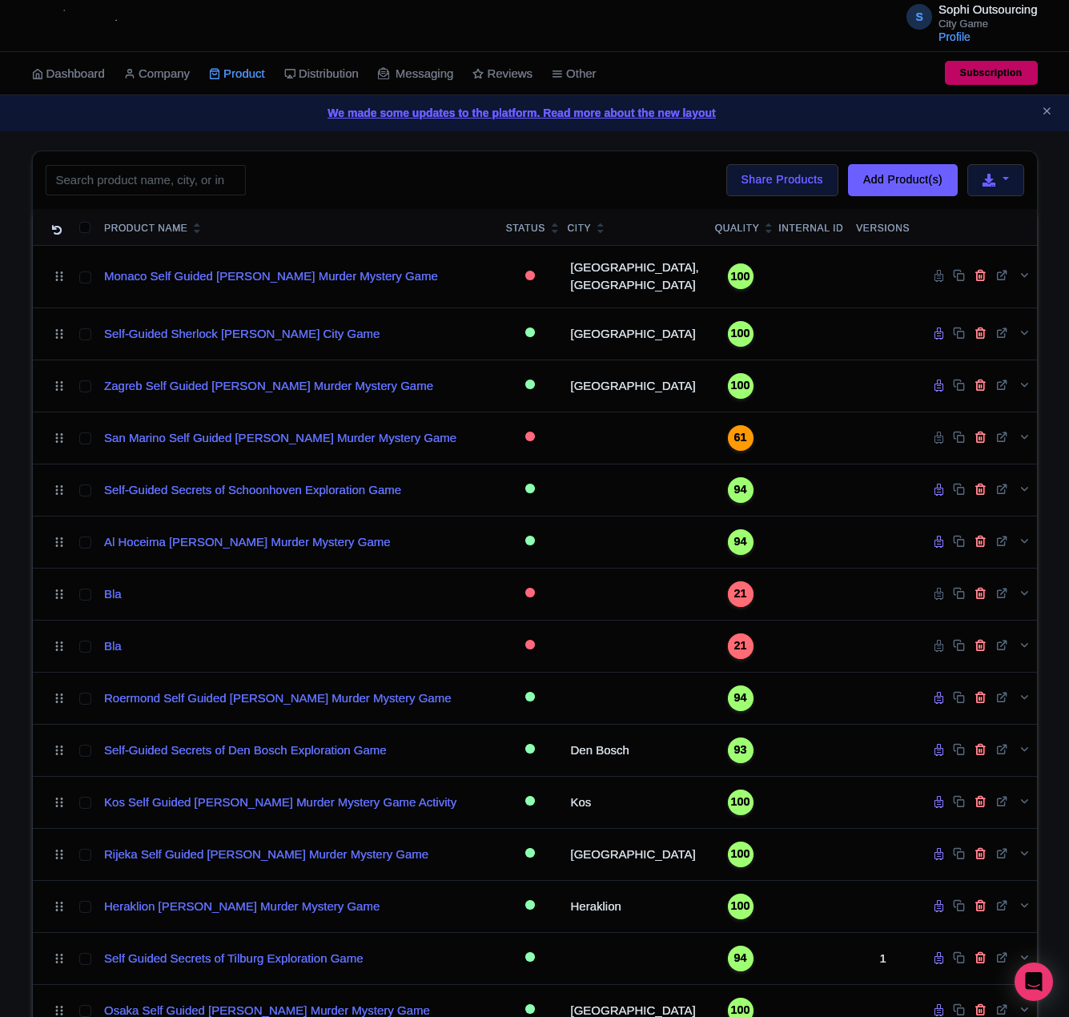  I want to click on span: S, so click(919, 17).